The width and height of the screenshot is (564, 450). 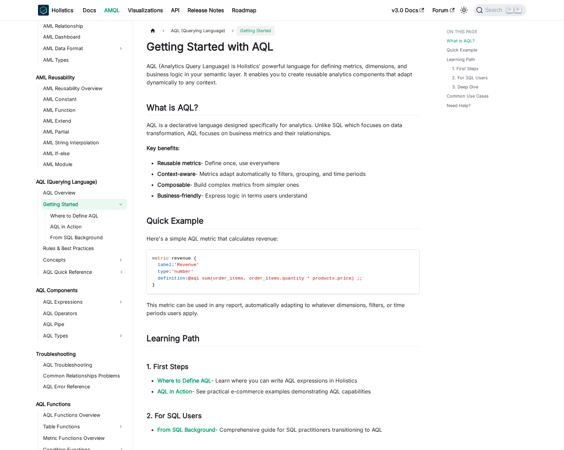 I want to click on a: AML Constant, so click(x=84, y=99).